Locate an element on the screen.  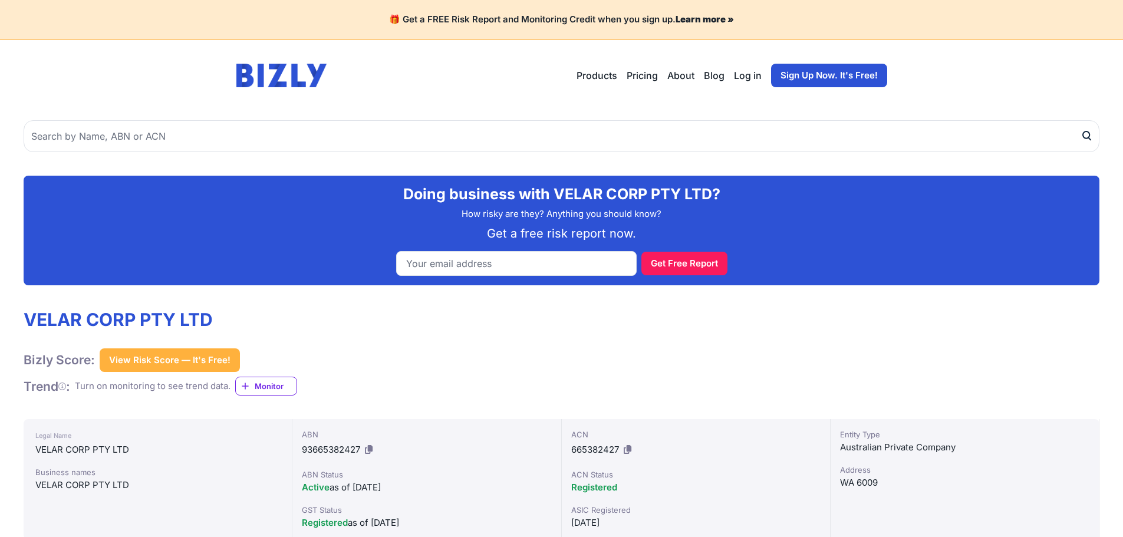
input: Search by Name, ABN or ACN is located at coordinates (561, 136).